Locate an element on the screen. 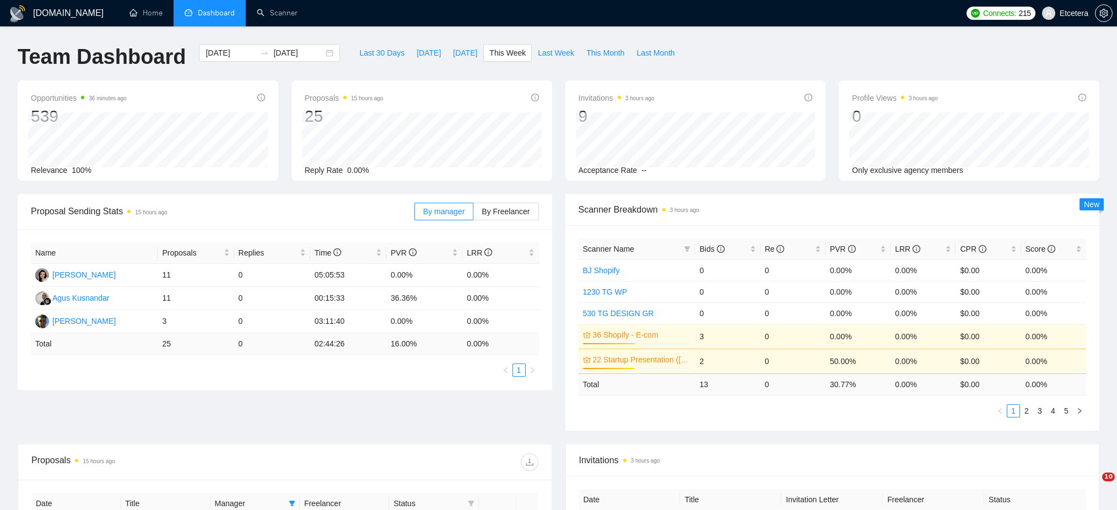 Image resolution: width=1117 pixels, height=510 pixels. th: Replies is located at coordinates (272, 253).